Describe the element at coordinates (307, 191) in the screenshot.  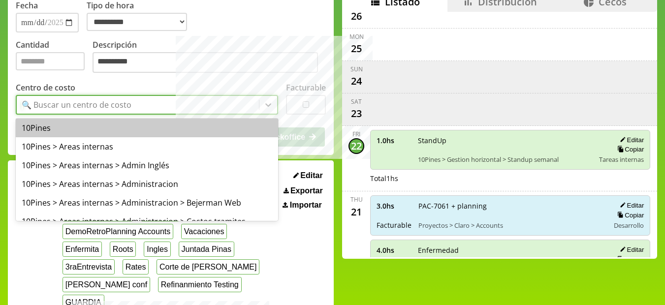
I see `span: Exportar` at that location.